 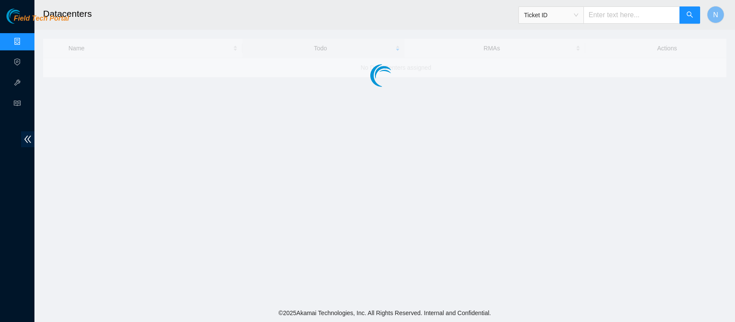 I want to click on span: N, so click(x=715, y=15).